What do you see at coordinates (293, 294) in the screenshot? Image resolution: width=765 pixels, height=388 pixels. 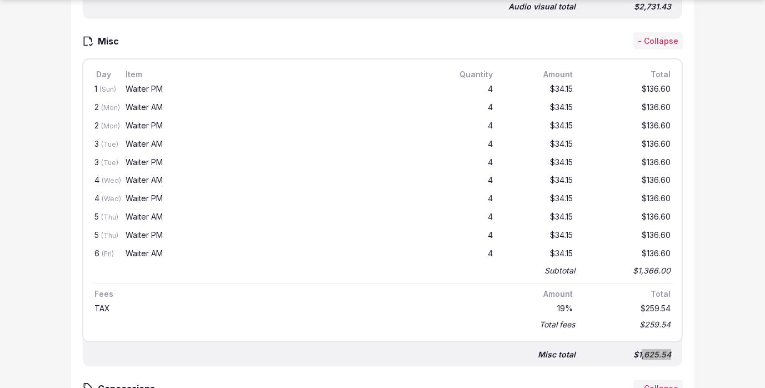 I see `div: Fees` at bounding box center [293, 294].